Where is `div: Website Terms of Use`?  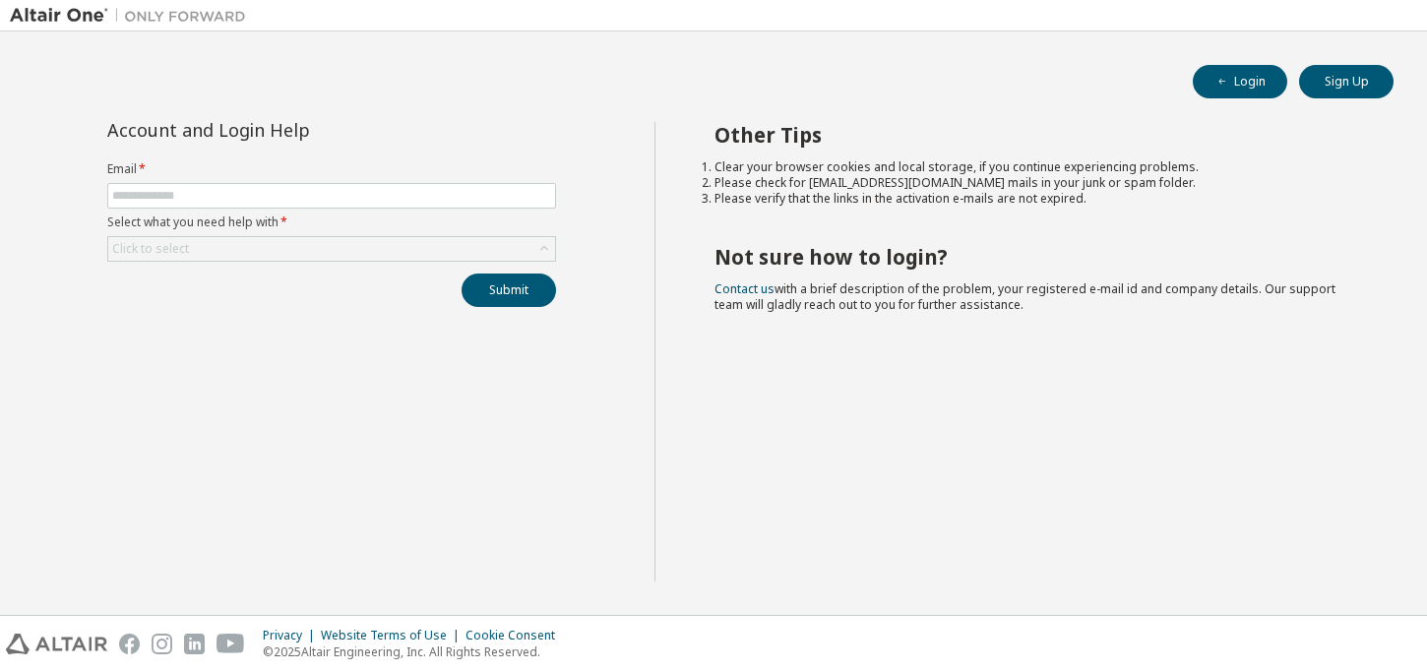
div: Website Terms of Use is located at coordinates (393, 636).